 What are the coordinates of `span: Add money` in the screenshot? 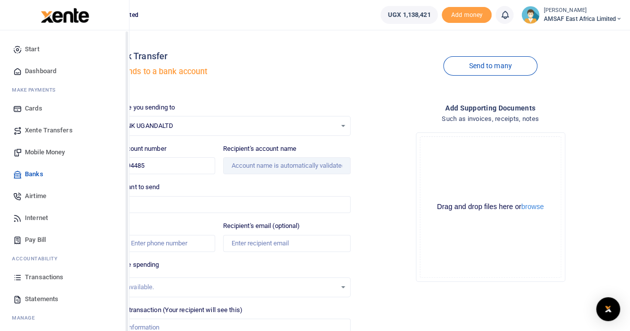 It's located at (467, 15).